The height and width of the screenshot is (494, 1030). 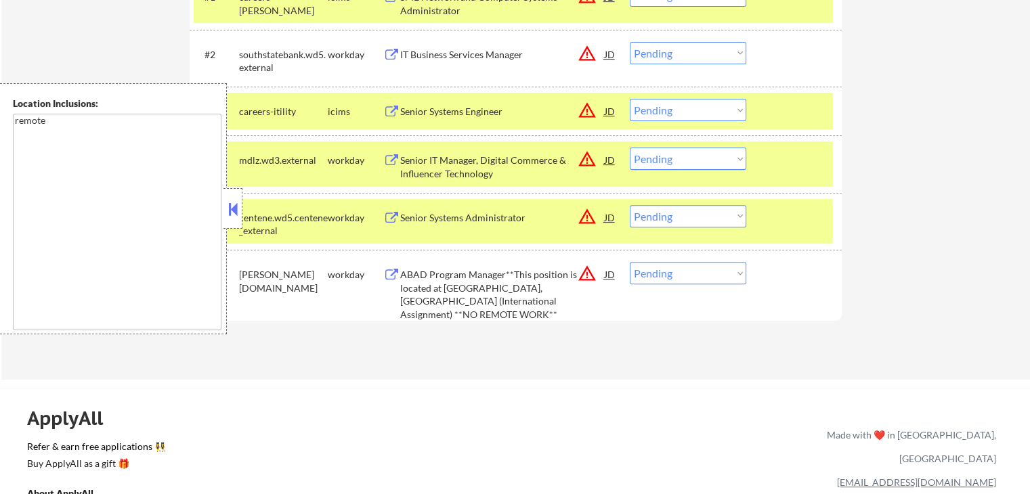 What do you see at coordinates (283, 61) in the screenshot?
I see `div: southstatebank.wd5.external` at bounding box center [283, 61].